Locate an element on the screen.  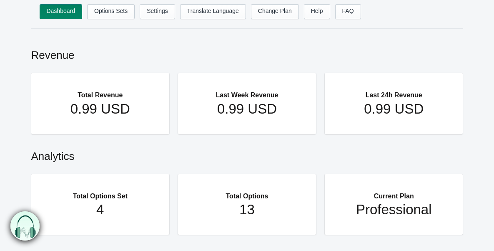
h2: Current Plan is located at coordinates (394, 192).